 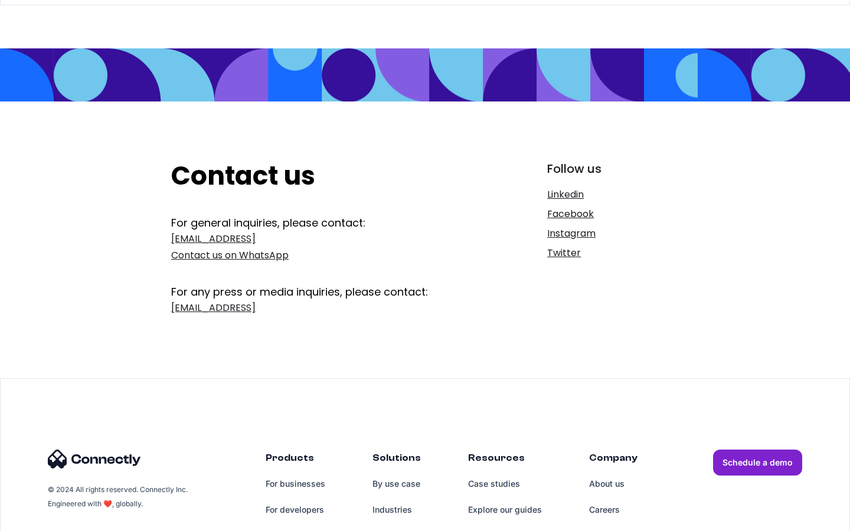 What do you see at coordinates (397, 510) in the screenshot?
I see `a: Industries` at bounding box center [397, 510].